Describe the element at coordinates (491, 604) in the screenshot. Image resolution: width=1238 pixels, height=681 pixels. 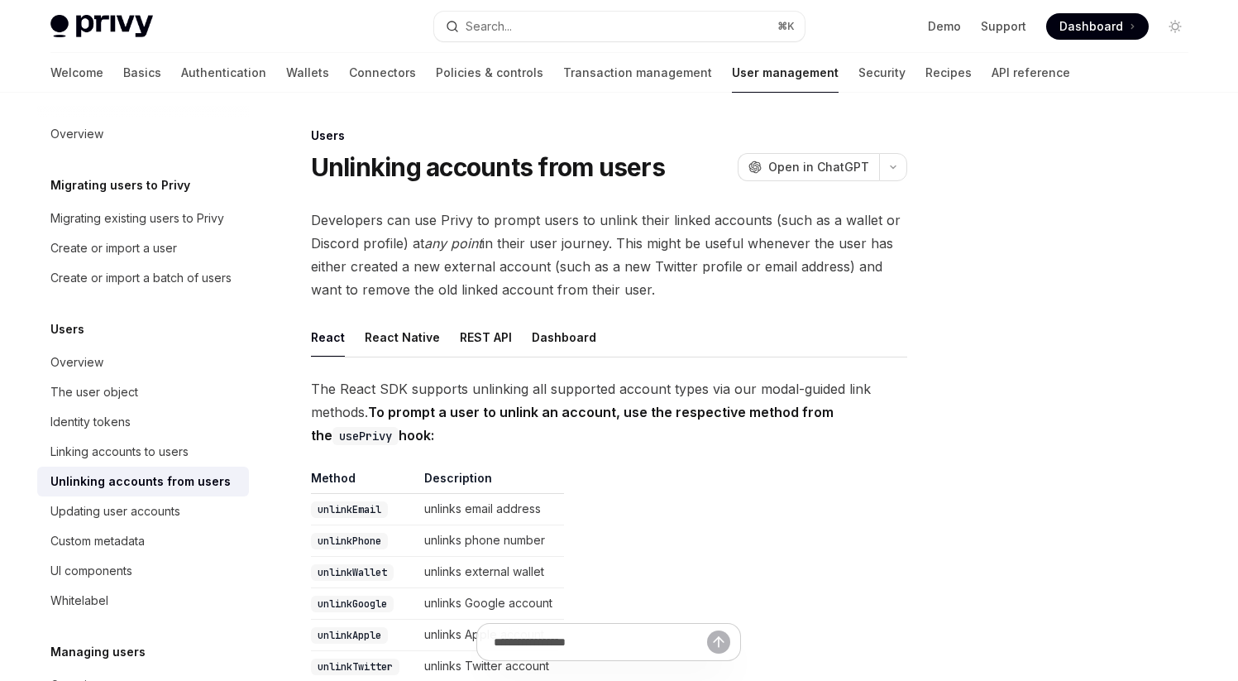
I see `td: unlinks Google account` at that location.